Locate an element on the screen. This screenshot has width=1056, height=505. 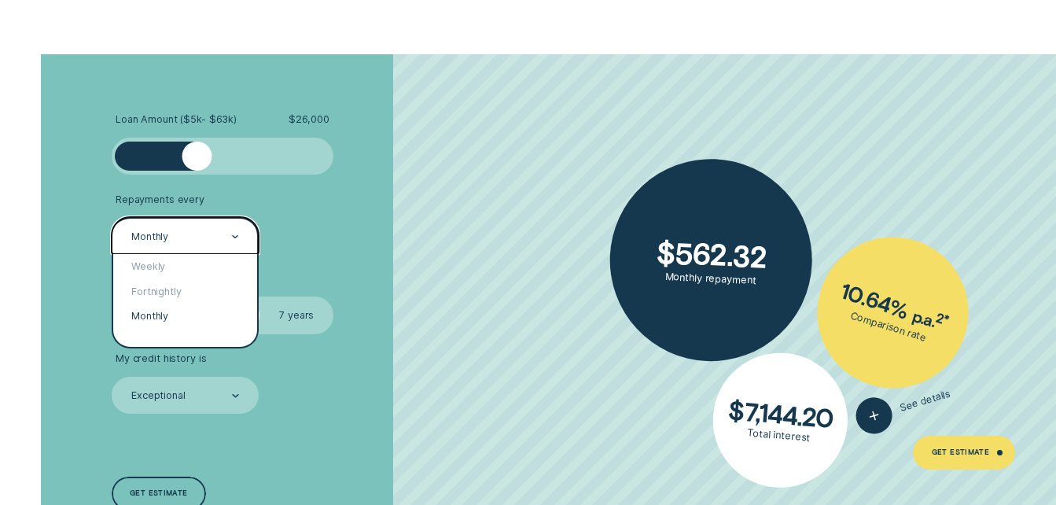
button: See details is located at coordinates (905, 407).